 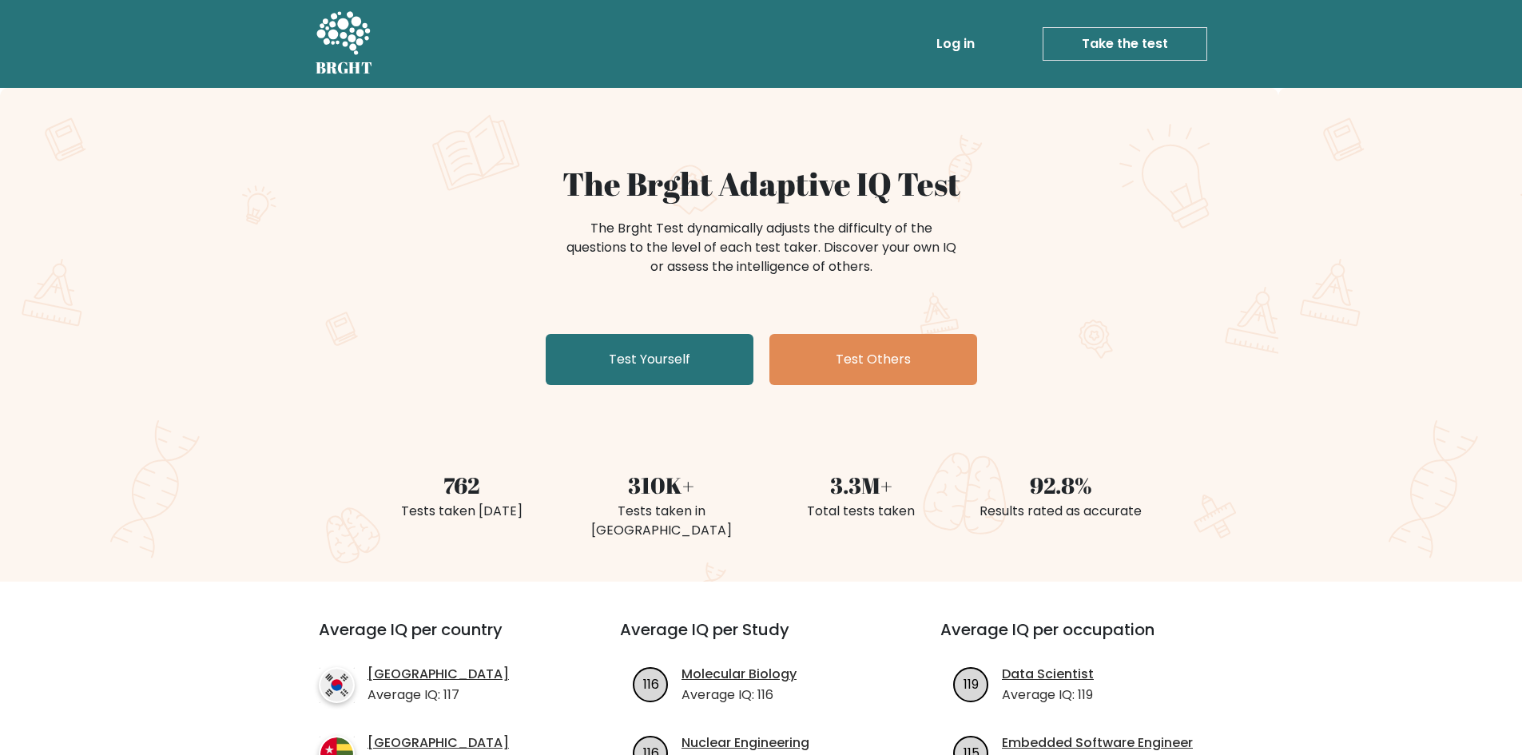 What do you see at coordinates (761, 639) in the screenshot?
I see `h3: Average IQ per Study` at bounding box center [761, 639].